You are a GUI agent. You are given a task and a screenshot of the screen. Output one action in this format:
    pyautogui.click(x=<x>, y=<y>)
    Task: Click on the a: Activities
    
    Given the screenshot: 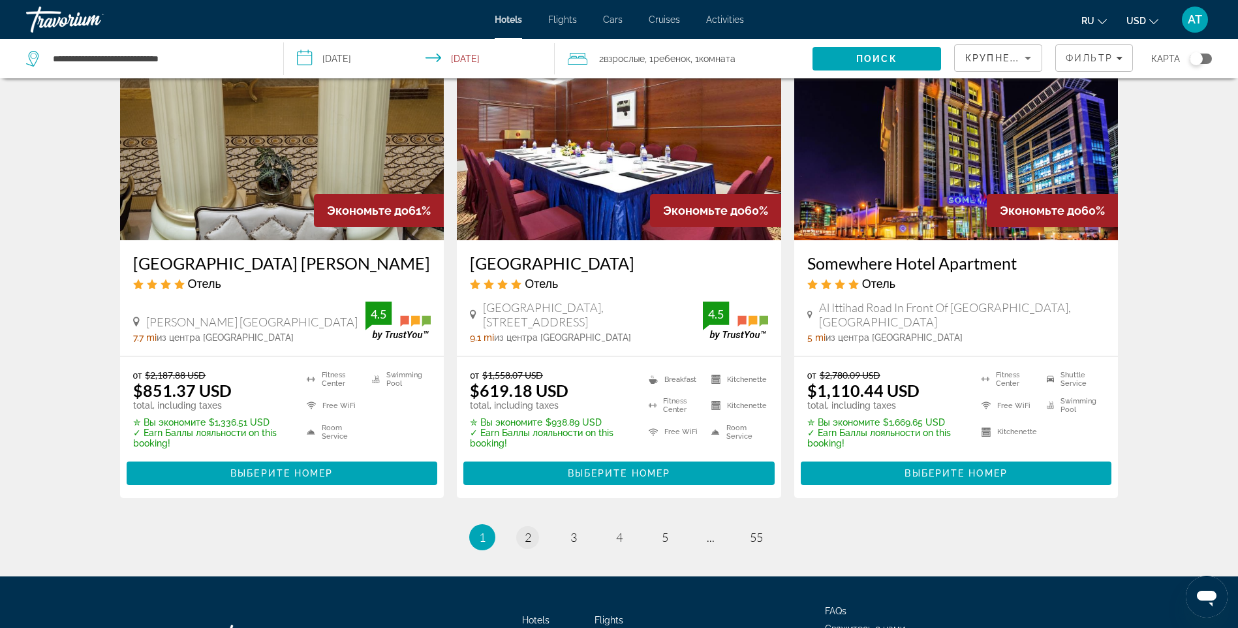 What is the action you would take?
    pyautogui.click(x=725, y=20)
    